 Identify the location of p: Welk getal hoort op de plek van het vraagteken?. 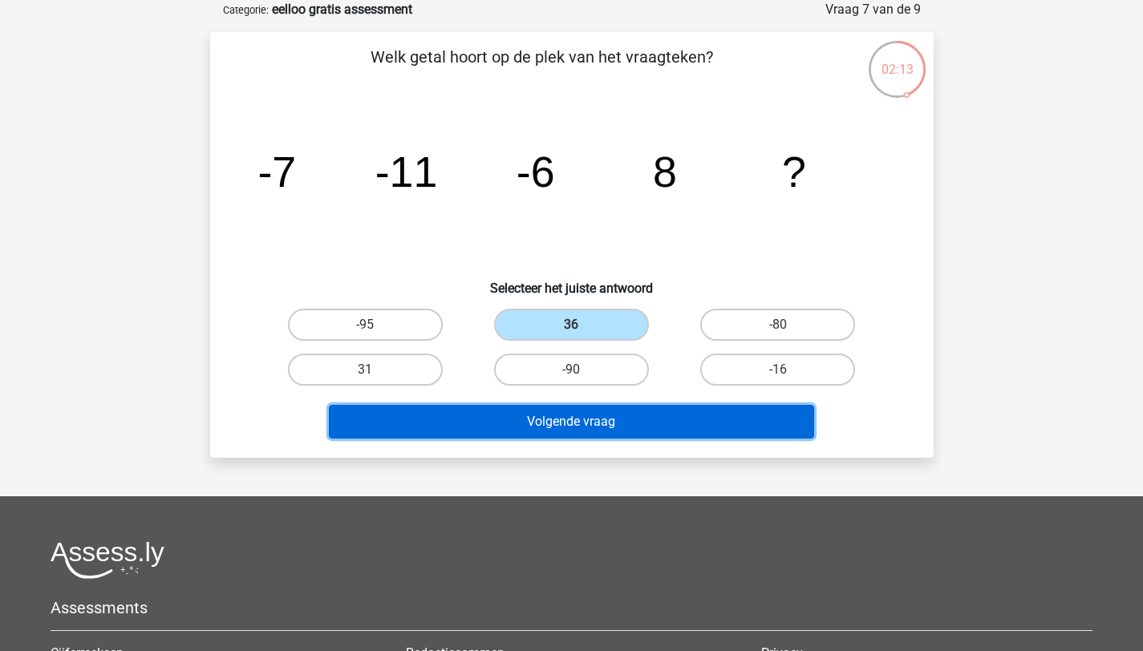
(541, 69).